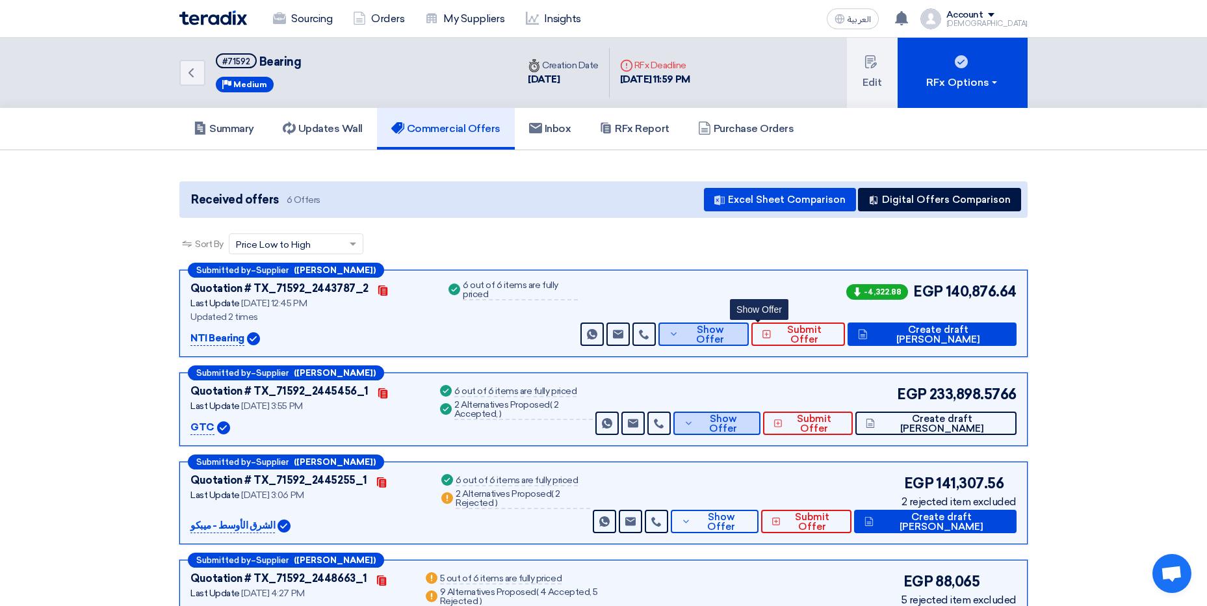 This screenshot has height=606, width=1207. I want to click on p: الشرق الأوسط - ميبكو, so click(233, 526).